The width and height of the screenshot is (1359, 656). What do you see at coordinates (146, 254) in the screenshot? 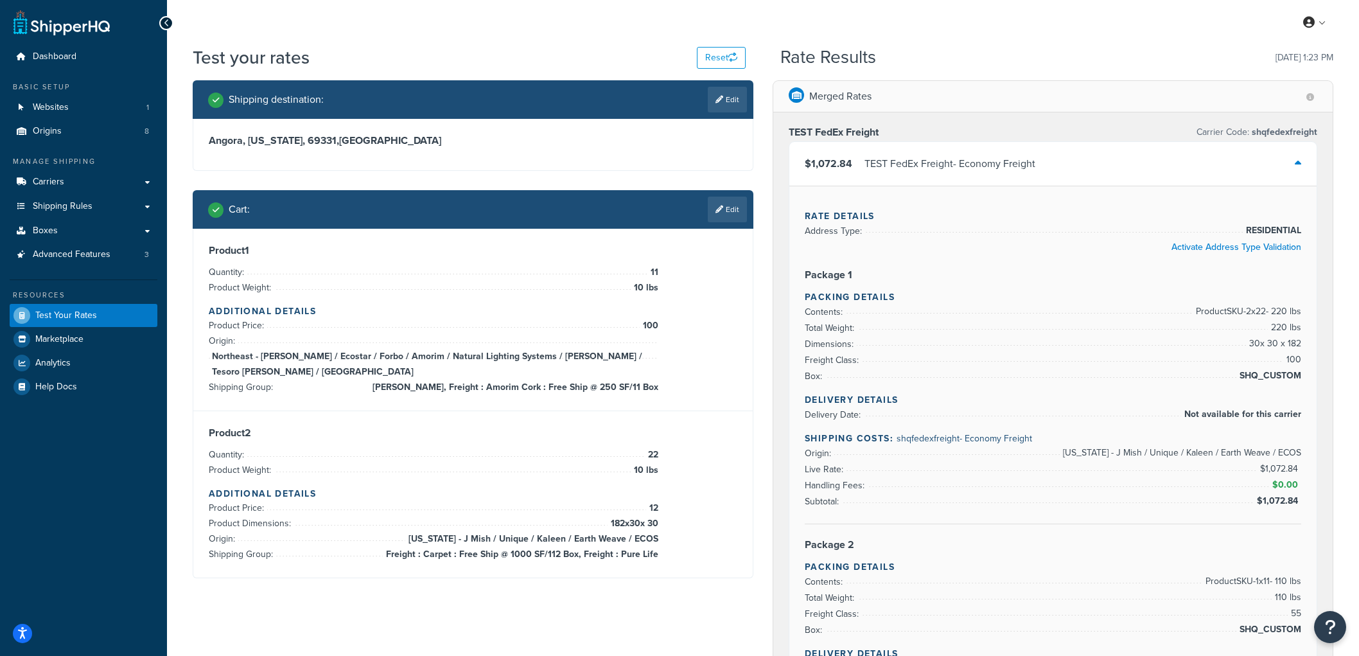
I see `span: 3` at bounding box center [146, 254].